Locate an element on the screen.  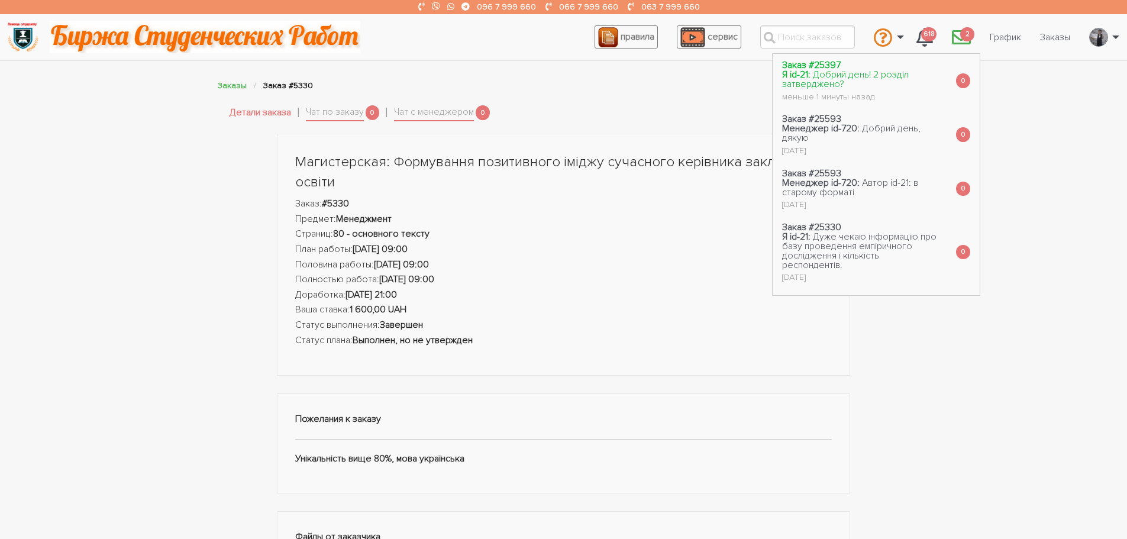
strong: Заказ #25330 is located at coordinates (812, 227).